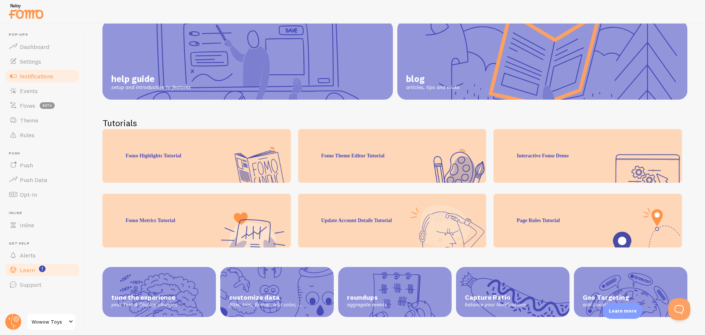 This screenshot has width=705, height=335. What do you see at coordinates (28, 105) in the screenshot?
I see `span: Flows` at bounding box center [28, 105].